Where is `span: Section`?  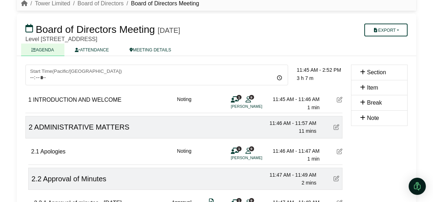
span: Section is located at coordinates (376, 72).